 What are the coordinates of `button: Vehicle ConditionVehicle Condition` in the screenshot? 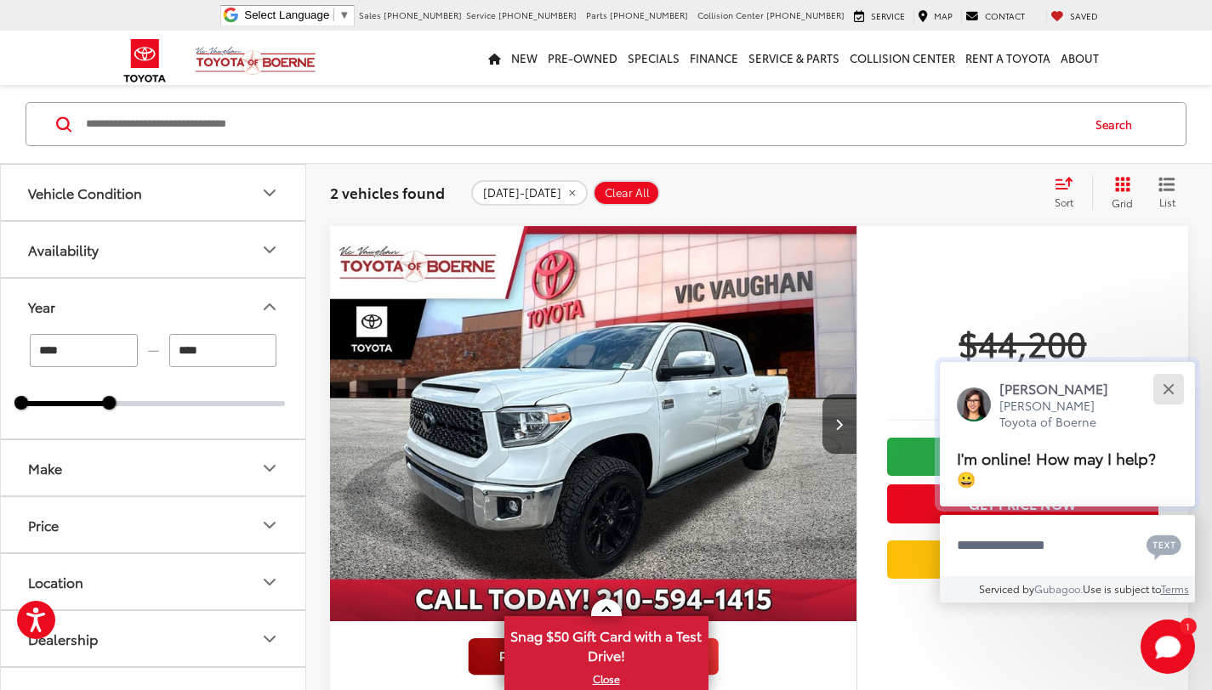 It's located at (154, 192).